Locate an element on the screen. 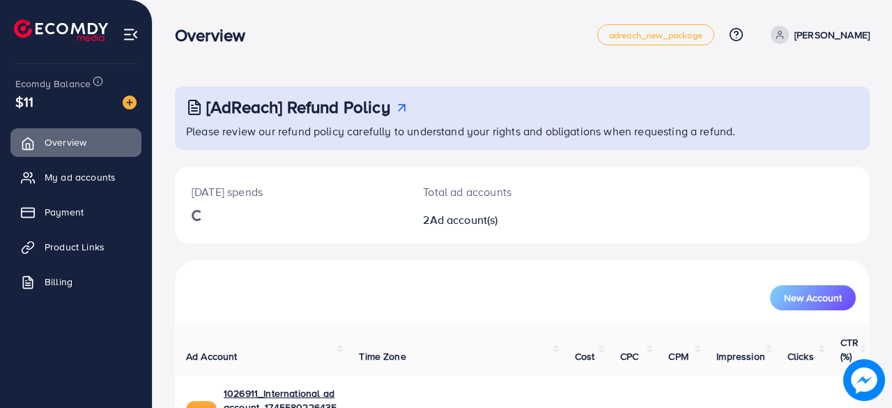 The image size is (892, 408). span: Payment is located at coordinates (64, 212).